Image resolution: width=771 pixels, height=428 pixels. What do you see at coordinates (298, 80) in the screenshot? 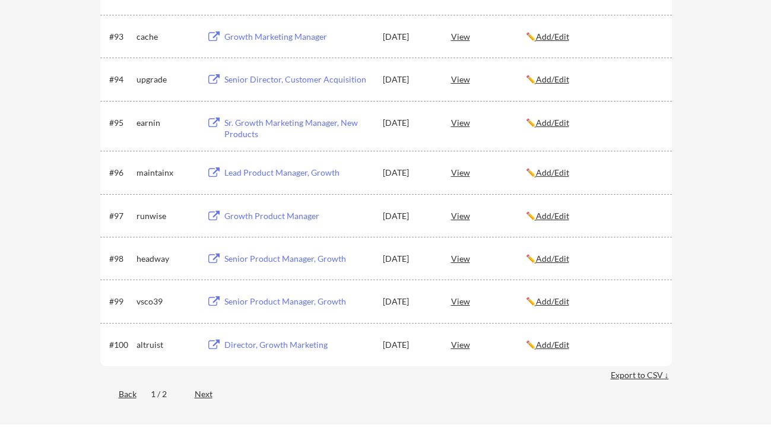
I see `div: Senior Director, Customer Acquisition` at bounding box center [298, 80].